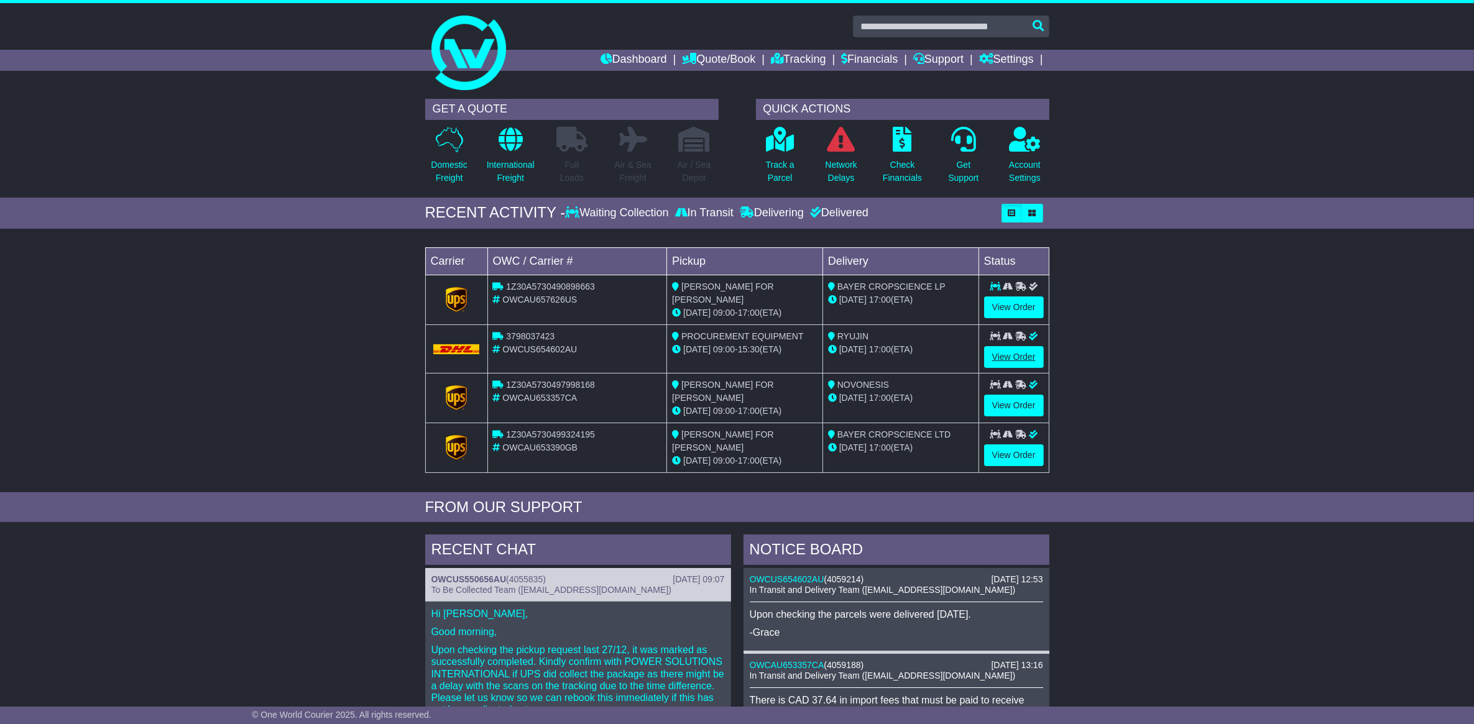  Describe the element at coordinates (896, 551) in the screenshot. I see `div: NOTICE BOARD` at that location.